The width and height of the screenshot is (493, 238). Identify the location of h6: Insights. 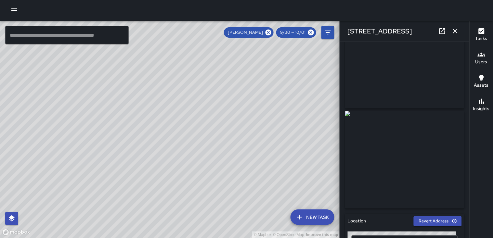
(482, 109).